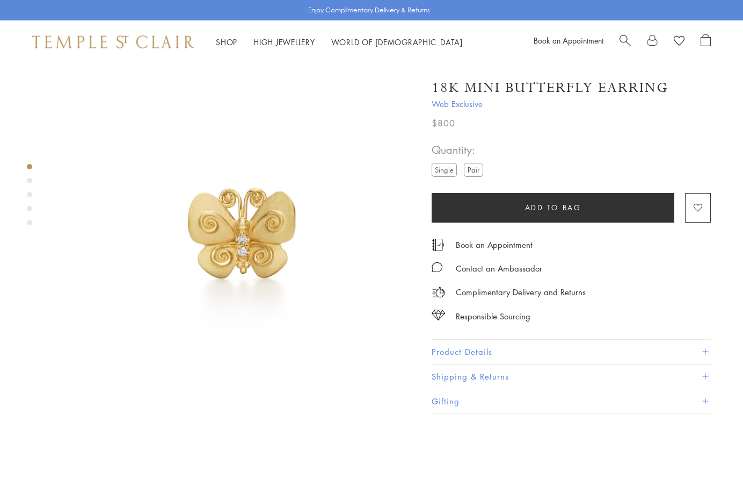  I want to click on img: icon_sourcing.svg, so click(438, 315).